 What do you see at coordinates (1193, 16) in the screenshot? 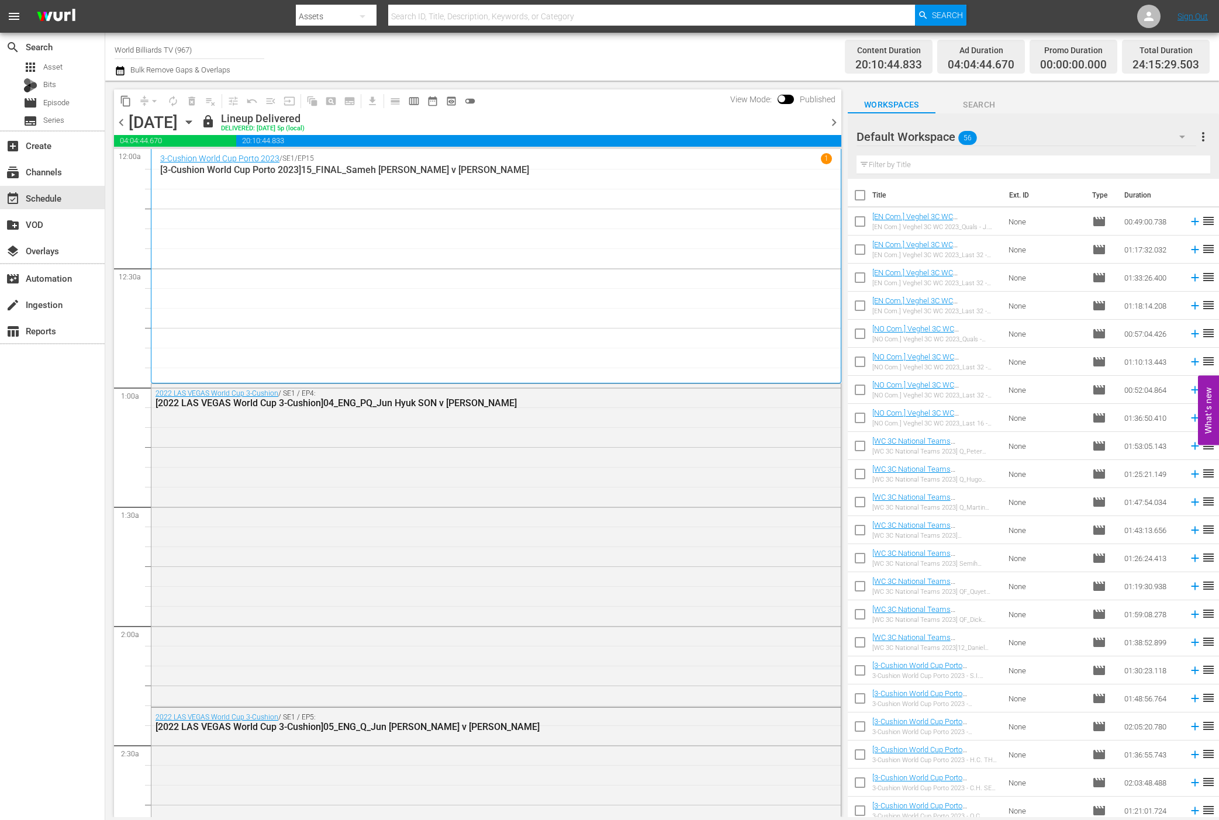
I see `a: Sign Out` at bounding box center [1193, 16].